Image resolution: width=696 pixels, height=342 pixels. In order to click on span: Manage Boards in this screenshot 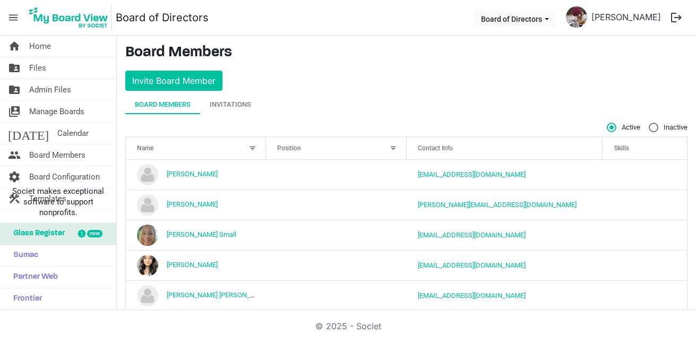, I will do `click(57, 112)`.